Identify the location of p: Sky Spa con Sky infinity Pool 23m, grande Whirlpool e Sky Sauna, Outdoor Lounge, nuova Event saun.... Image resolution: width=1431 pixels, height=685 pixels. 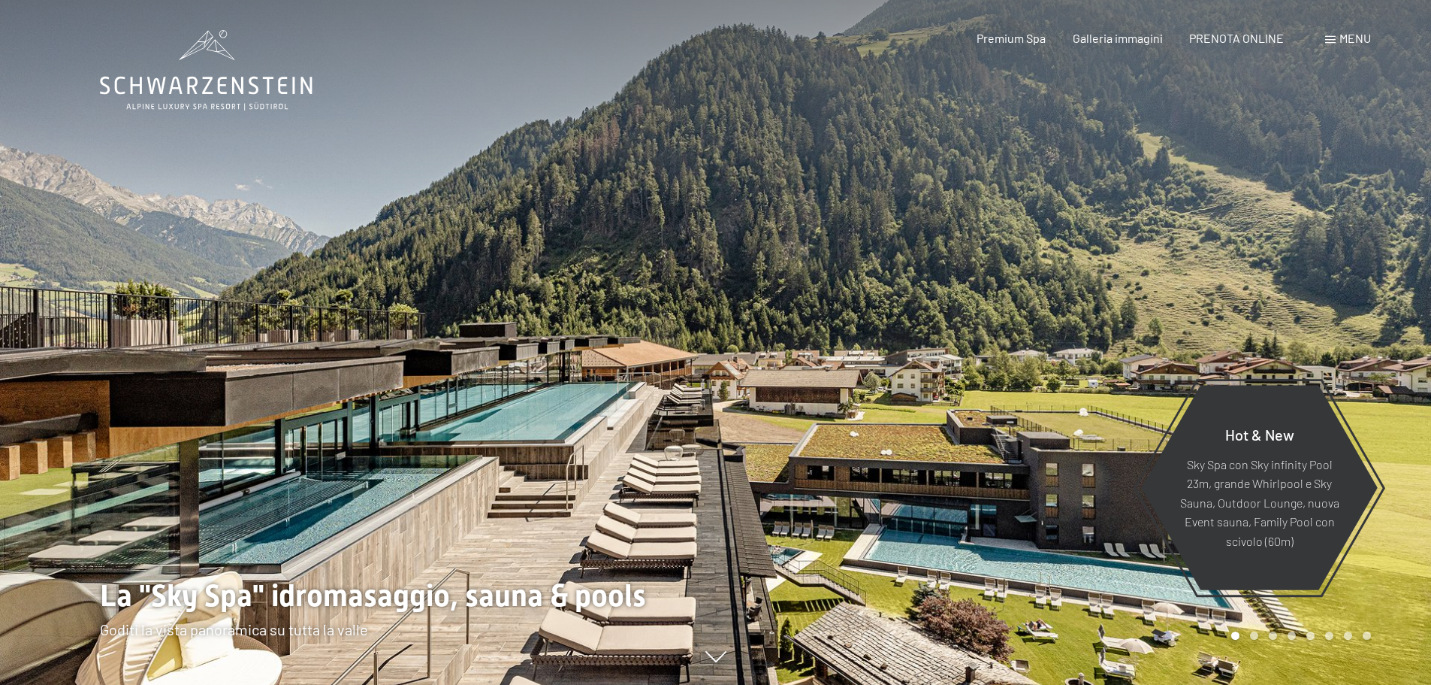
(1259, 502).